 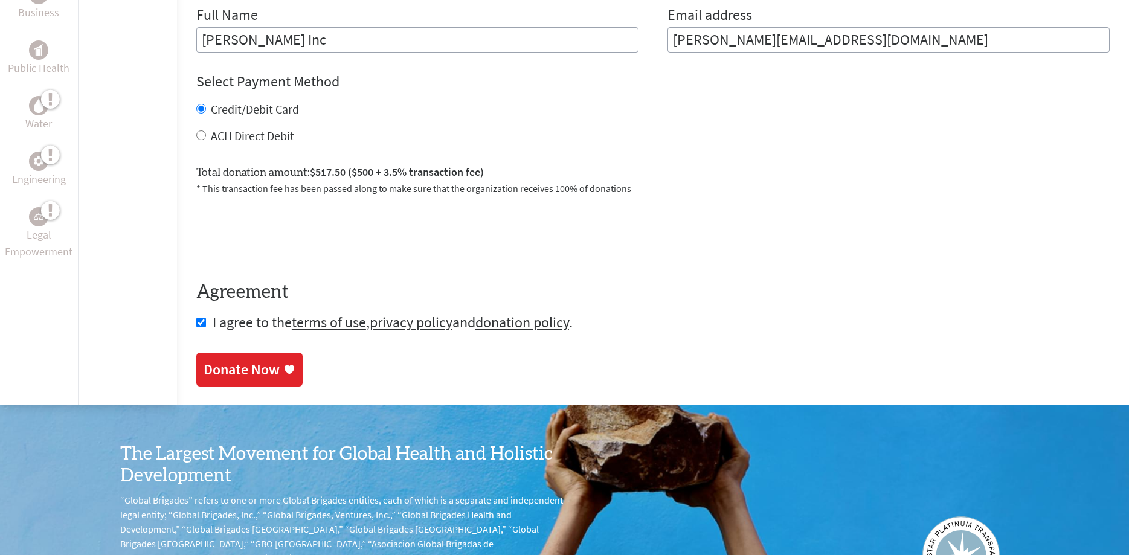 I want to click on label: Email address, so click(x=710, y=16).